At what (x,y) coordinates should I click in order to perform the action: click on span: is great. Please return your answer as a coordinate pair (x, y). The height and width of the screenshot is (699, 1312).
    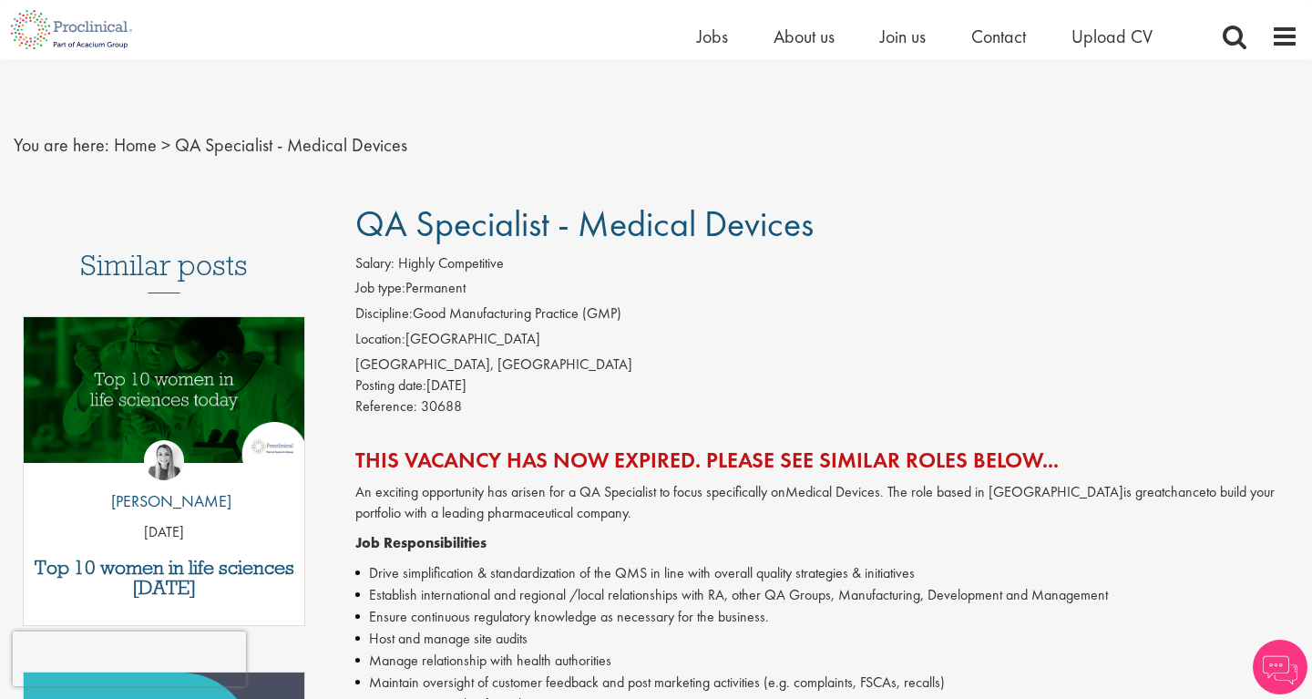
    Looking at the image, I should click on (1143, 491).